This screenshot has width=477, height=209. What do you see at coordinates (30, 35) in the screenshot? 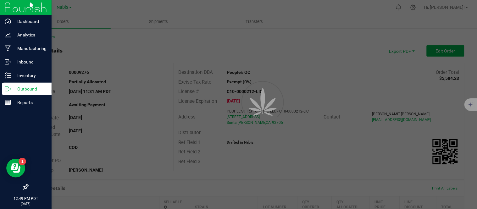
I see `p: Analytics` at bounding box center [30, 35].